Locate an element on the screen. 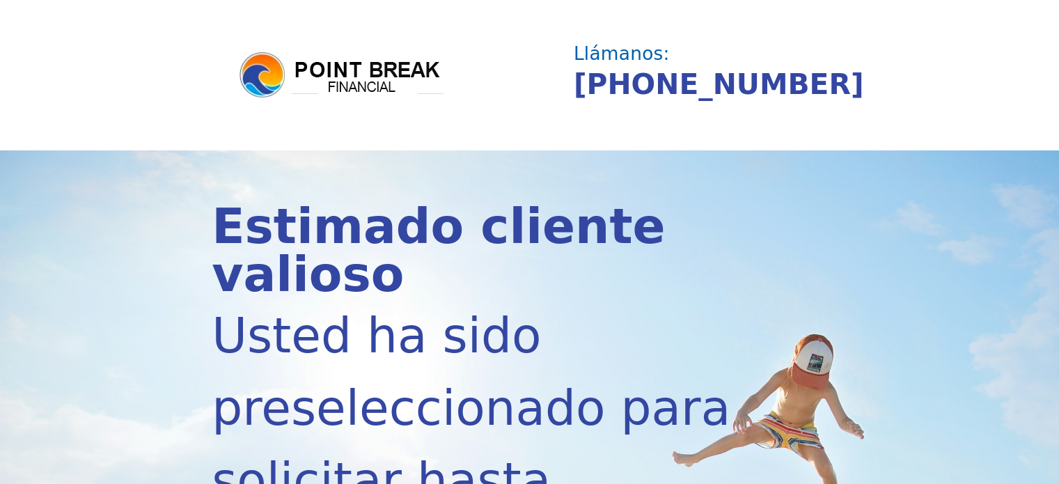  img: logo.png is located at coordinates (342, 75).